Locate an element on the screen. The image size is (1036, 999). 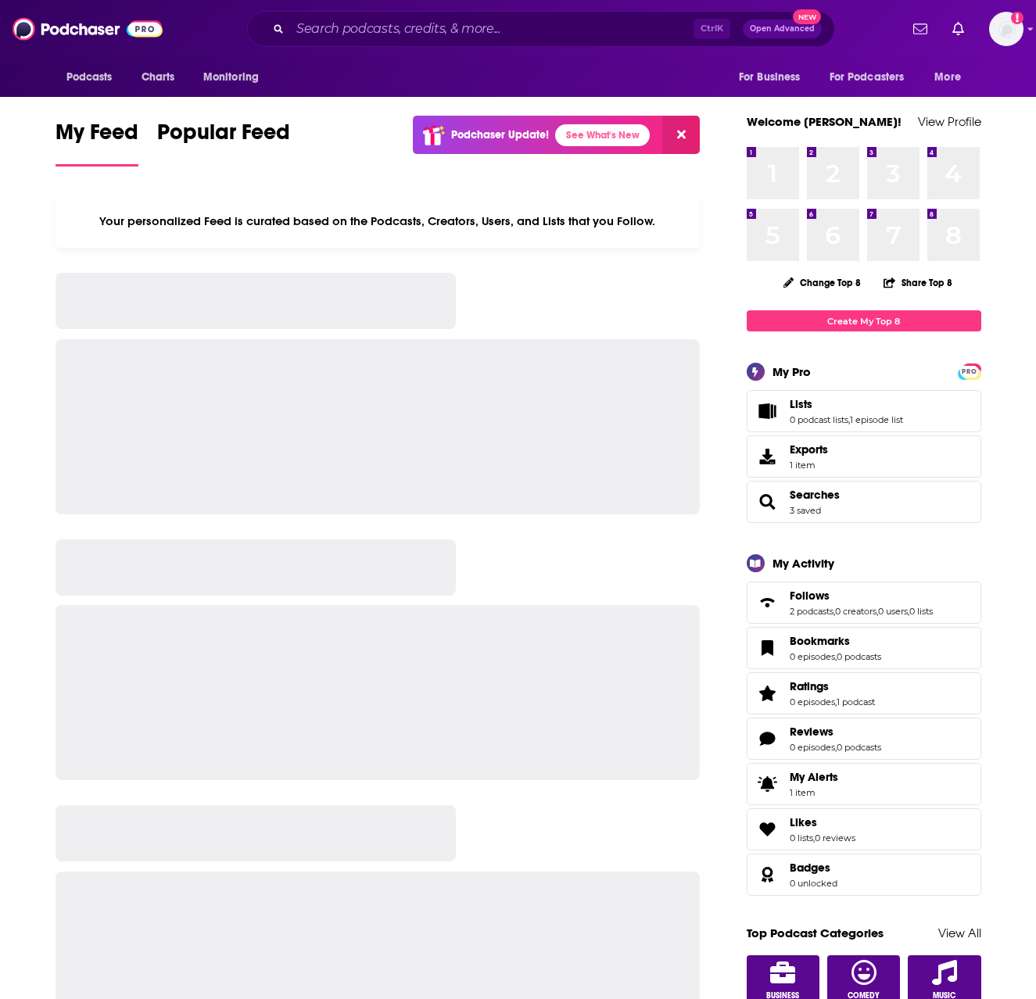
span: Monitoring is located at coordinates (231, 77).